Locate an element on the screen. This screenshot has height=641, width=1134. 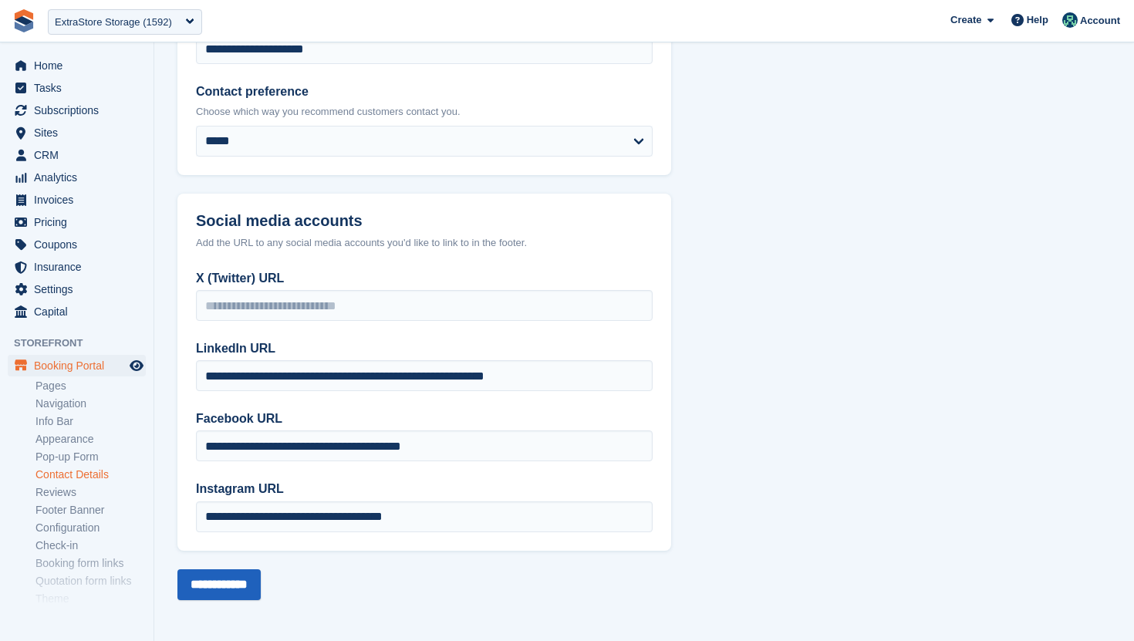
span: Insurance is located at coordinates (80, 267).